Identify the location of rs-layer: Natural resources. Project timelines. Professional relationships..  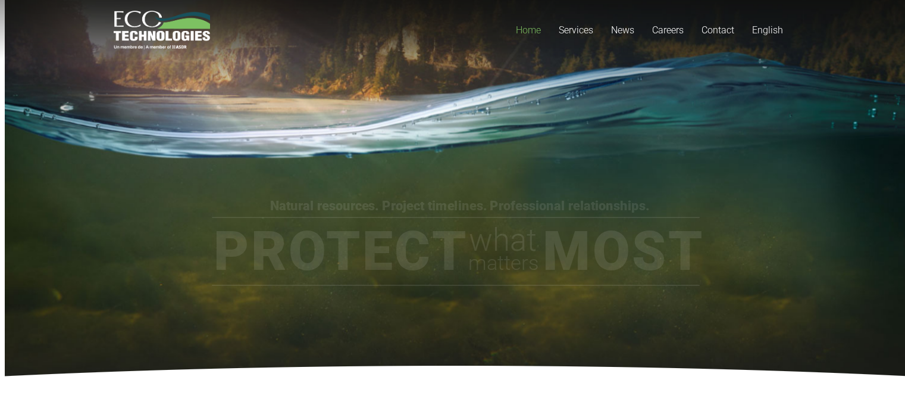
(459, 206).